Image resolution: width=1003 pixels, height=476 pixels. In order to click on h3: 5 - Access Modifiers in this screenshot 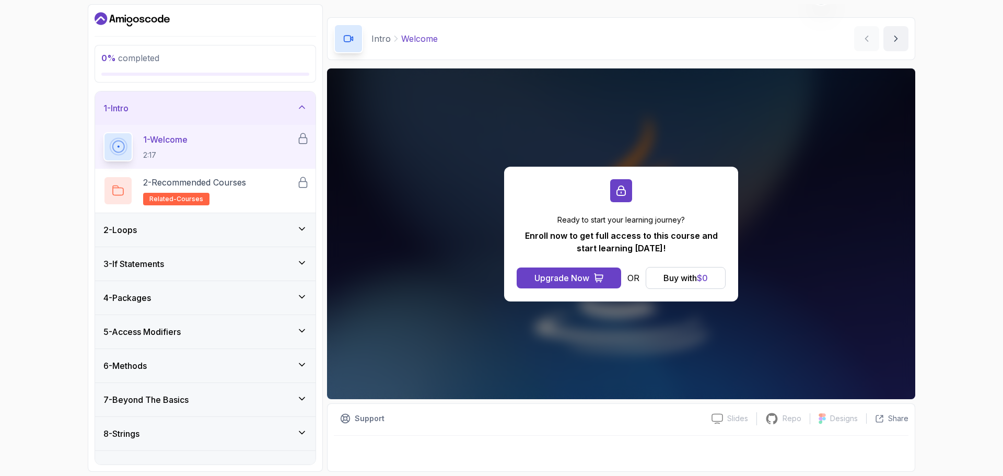, I will do `click(142, 332)`.